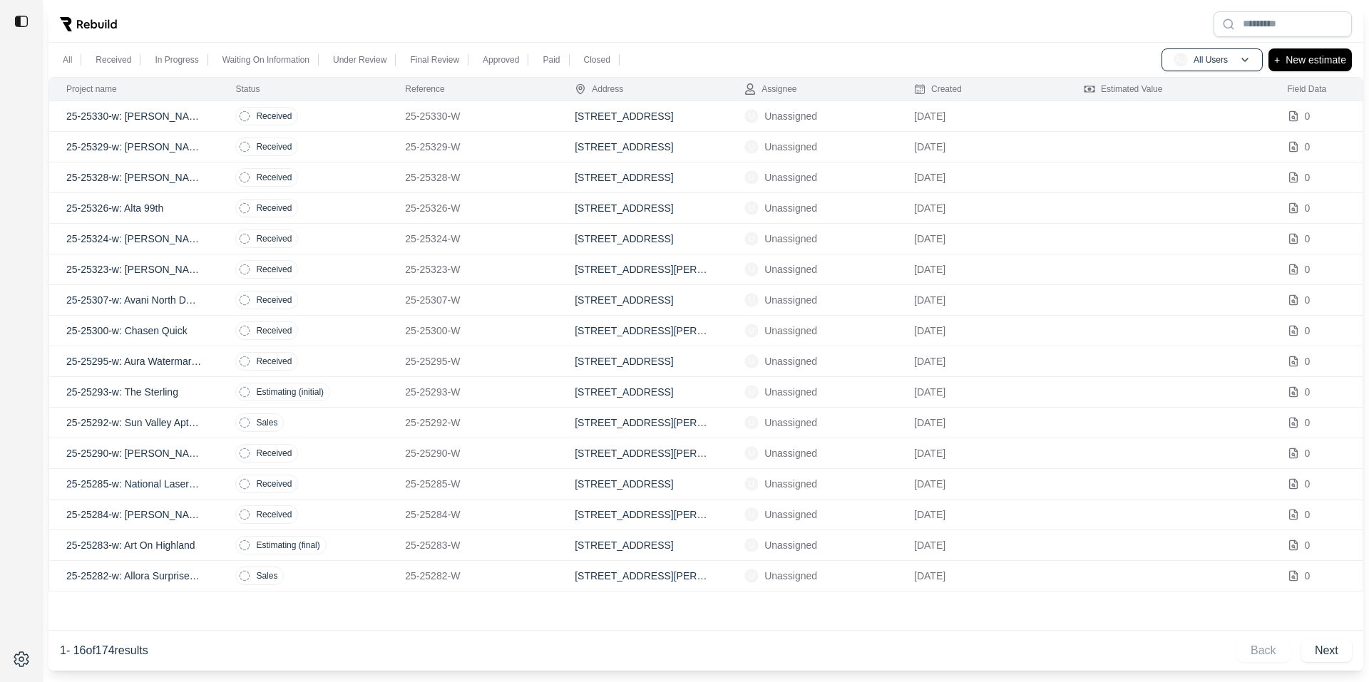 This screenshot has width=1369, height=682. What do you see at coordinates (88, 24) in the screenshot?
I see `img: Rebuild` at bounding box center [88, 24].